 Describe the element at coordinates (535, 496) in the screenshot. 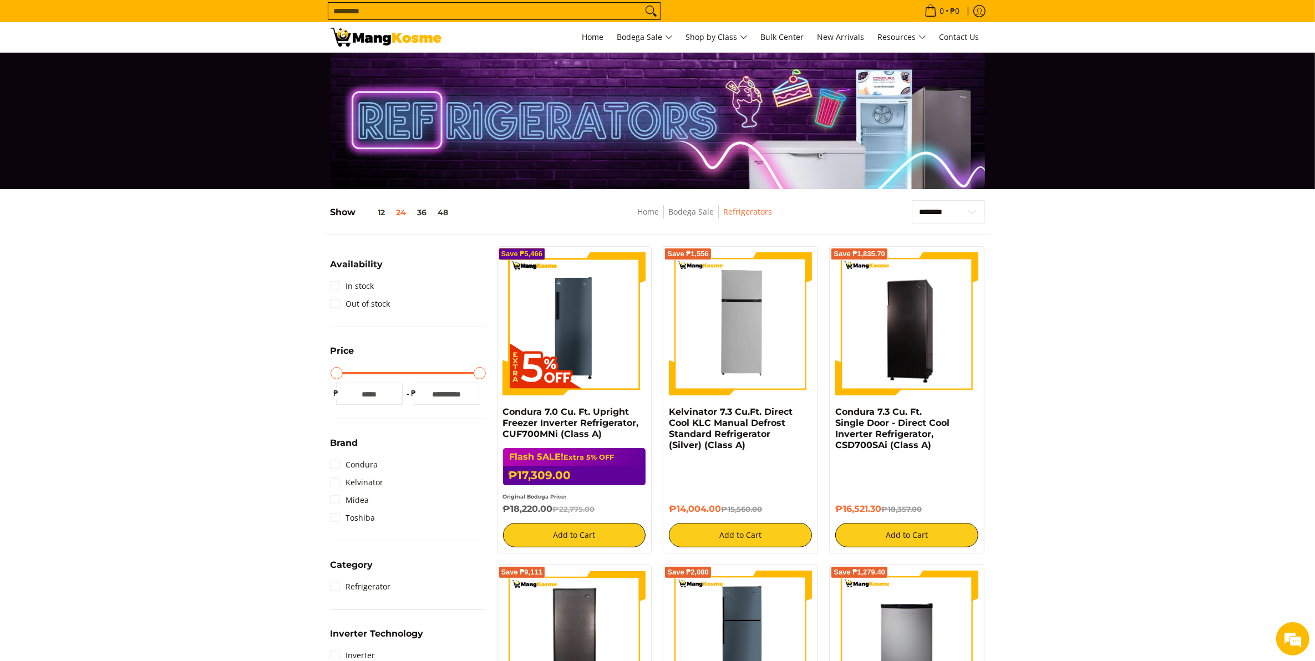

I see `small: Original Bodega Price:` at that location.